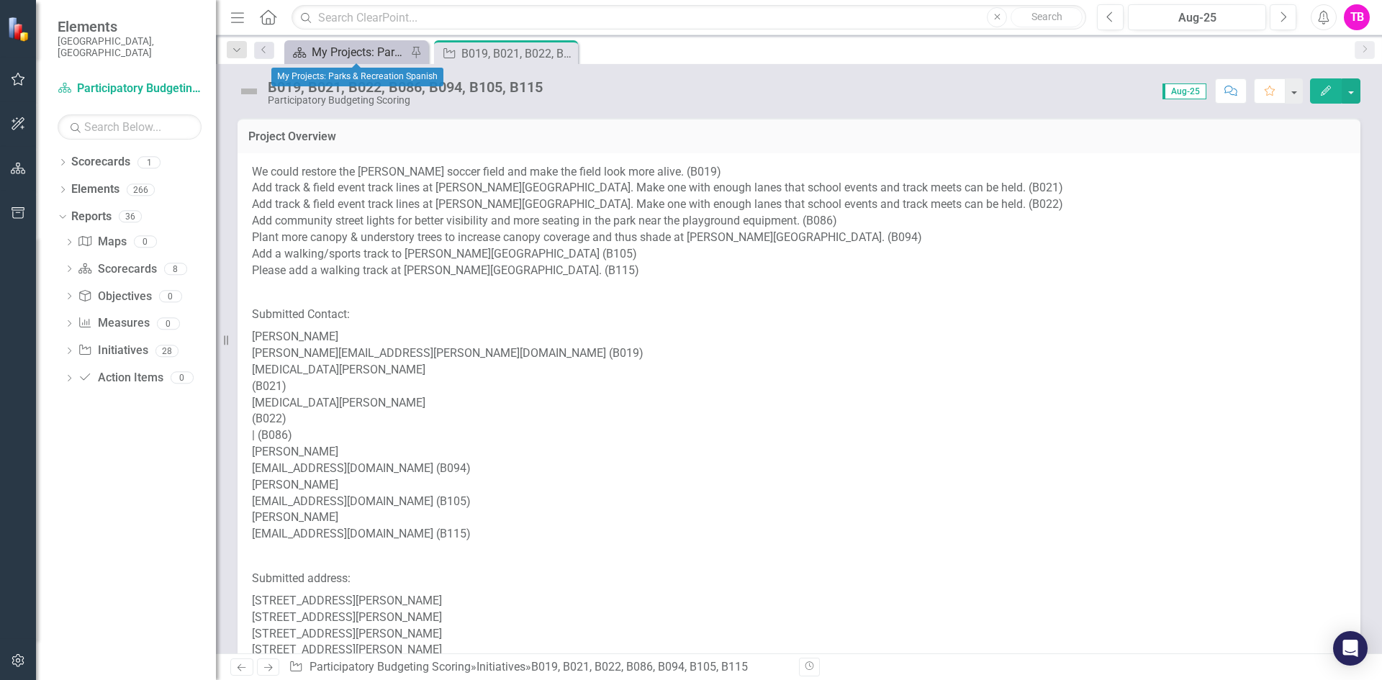 The width and height of the screenshot is (1382, 680). Describe the element at coordinates (95, 189) in the screenshot. I see `a: Elements` at that location.